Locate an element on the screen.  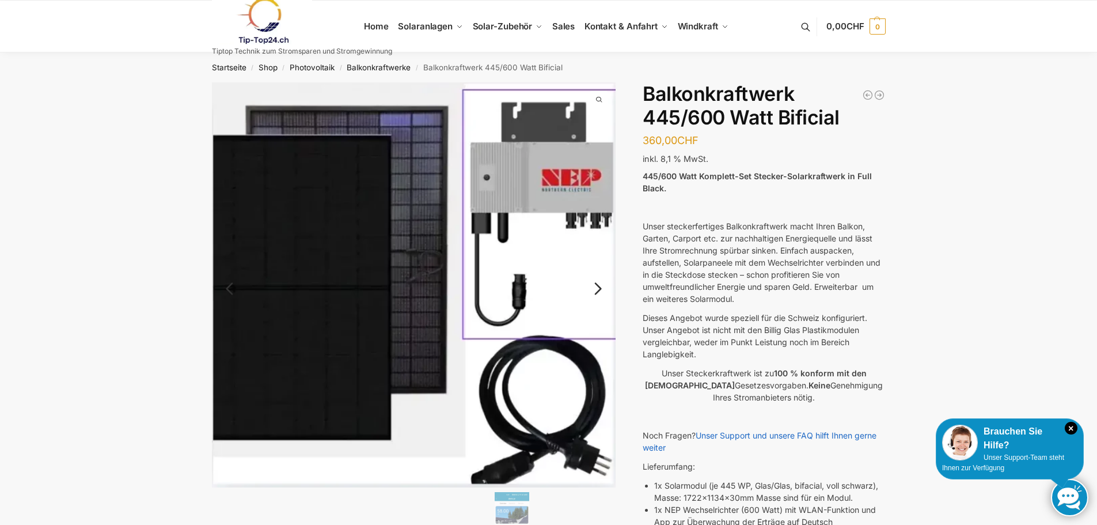
img: Balkonkraftwerk 445/600 Watt Bificial 7 is located at coordinates (818, 285).